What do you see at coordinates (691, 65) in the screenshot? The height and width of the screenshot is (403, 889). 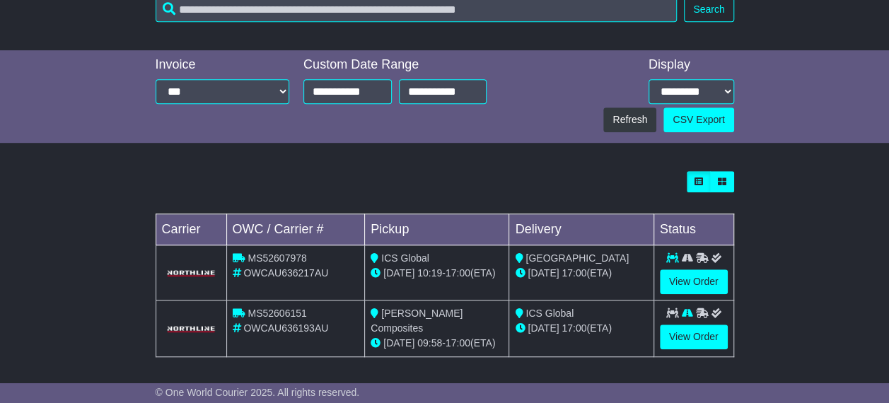 I see `div: Display` at bounding box center [691, 65].